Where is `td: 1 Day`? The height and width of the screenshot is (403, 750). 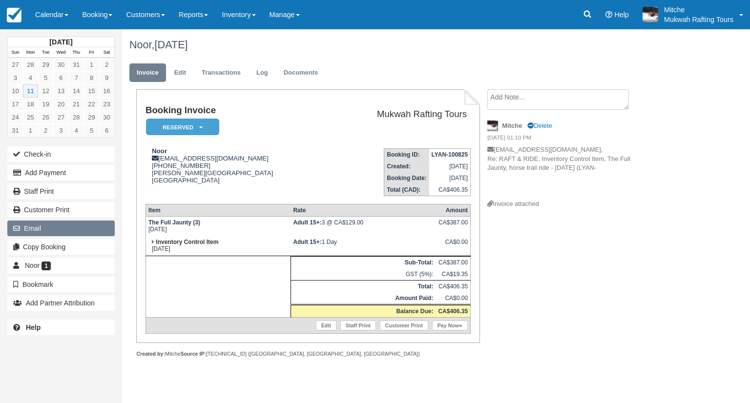 td: 1 Day is located at coordinates (363, 246).